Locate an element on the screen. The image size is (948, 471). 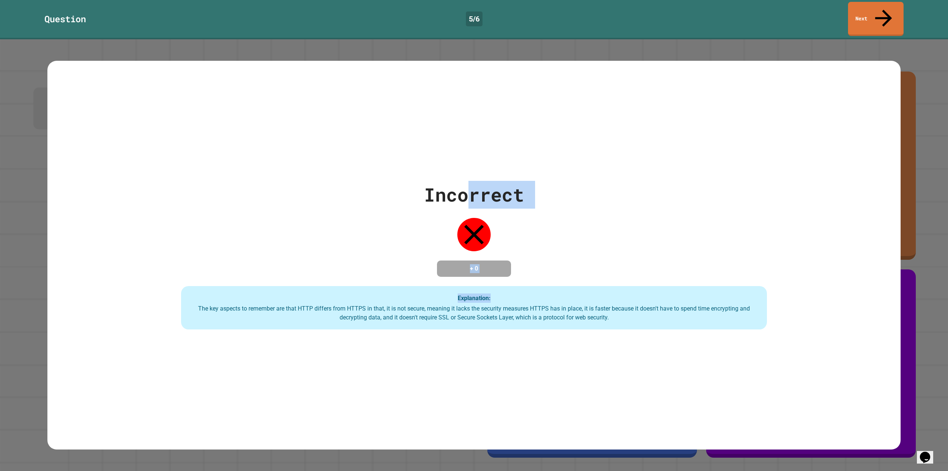
div: Incorrect is located at coordinates (474, 194).